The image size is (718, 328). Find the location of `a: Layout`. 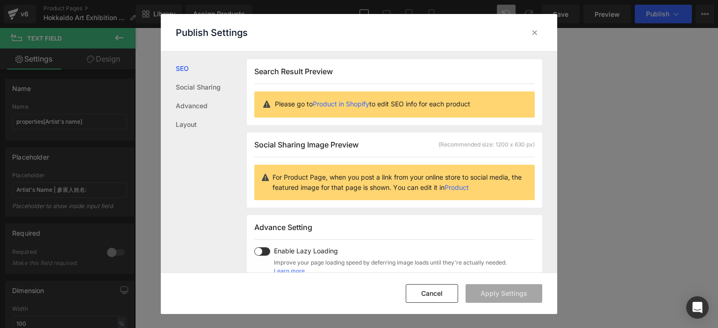

a: Layout is located at coordinates (211, 125).